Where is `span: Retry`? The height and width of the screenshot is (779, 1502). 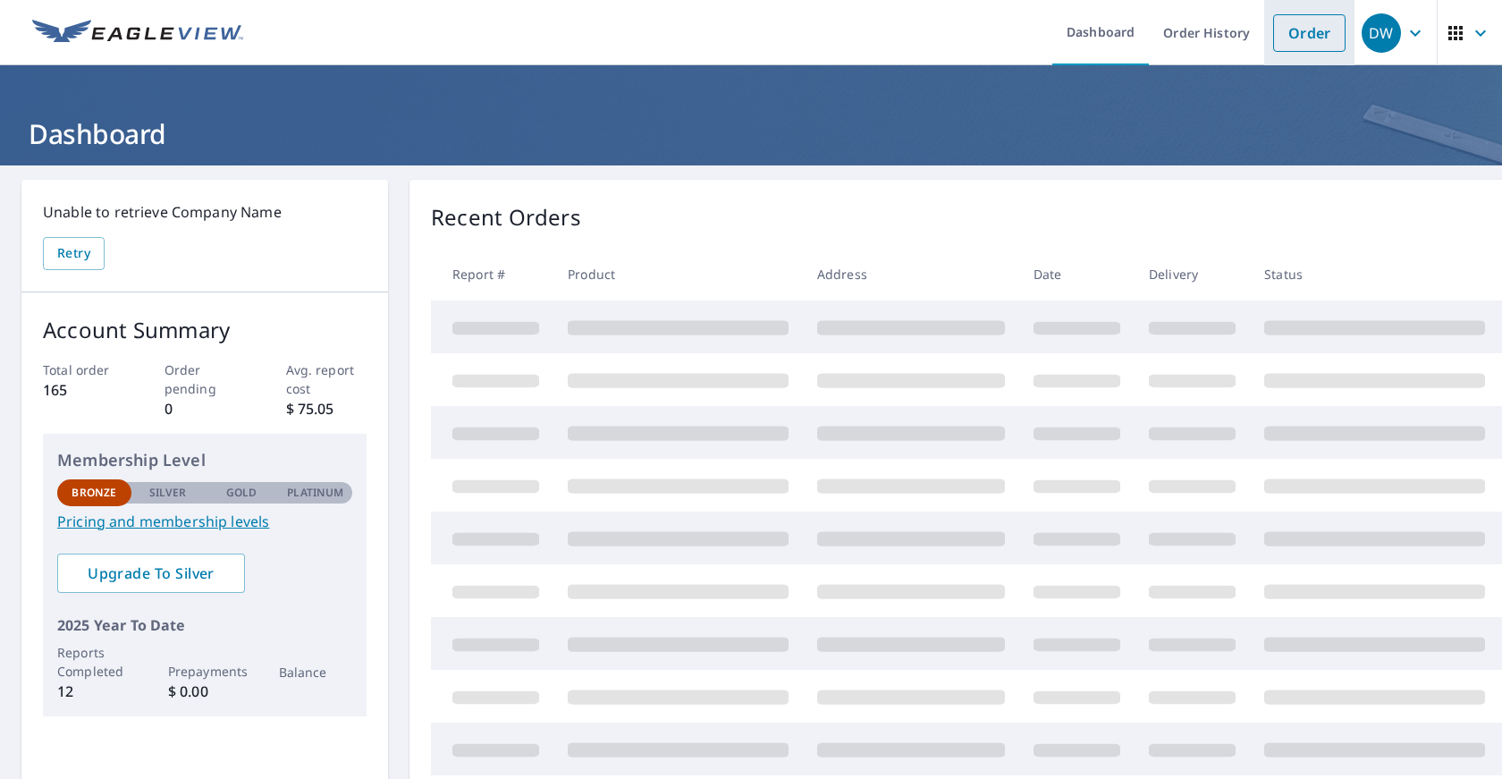
span: Retry is located at coordinates (73, 253).